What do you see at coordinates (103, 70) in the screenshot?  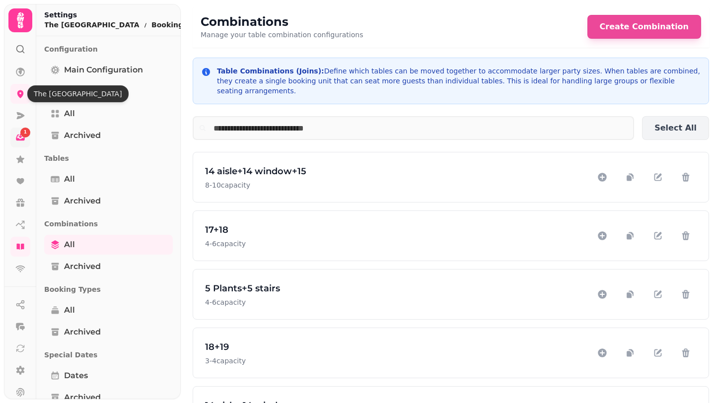 I see `span: Main Configuration` at bounding box center [103, 70].